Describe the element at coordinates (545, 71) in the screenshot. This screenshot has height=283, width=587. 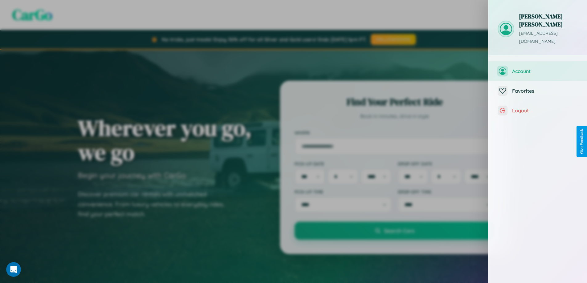
I see `span: Account` at that location.